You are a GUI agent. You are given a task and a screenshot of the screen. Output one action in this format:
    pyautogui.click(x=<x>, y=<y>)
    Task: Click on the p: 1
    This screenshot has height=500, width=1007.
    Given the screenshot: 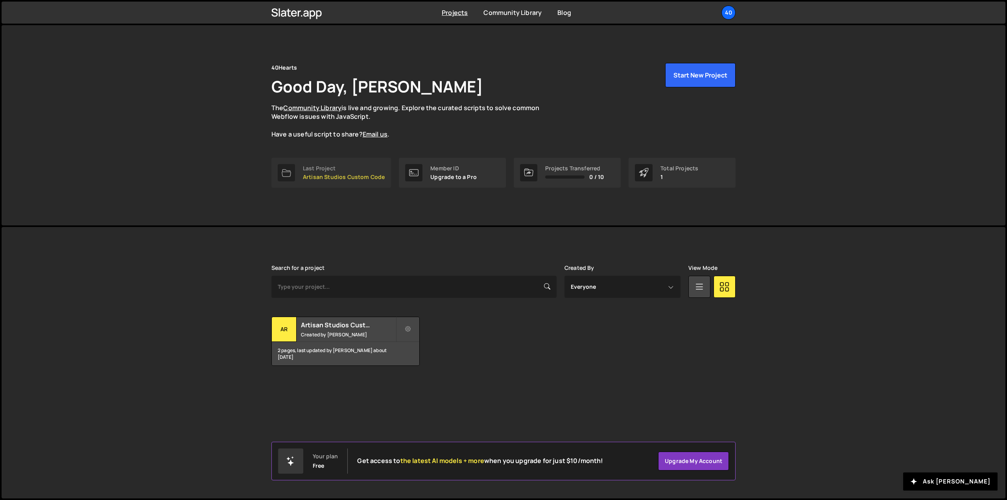 What is the action you would take?
    pyautogui.click(x=679, y=177)
    